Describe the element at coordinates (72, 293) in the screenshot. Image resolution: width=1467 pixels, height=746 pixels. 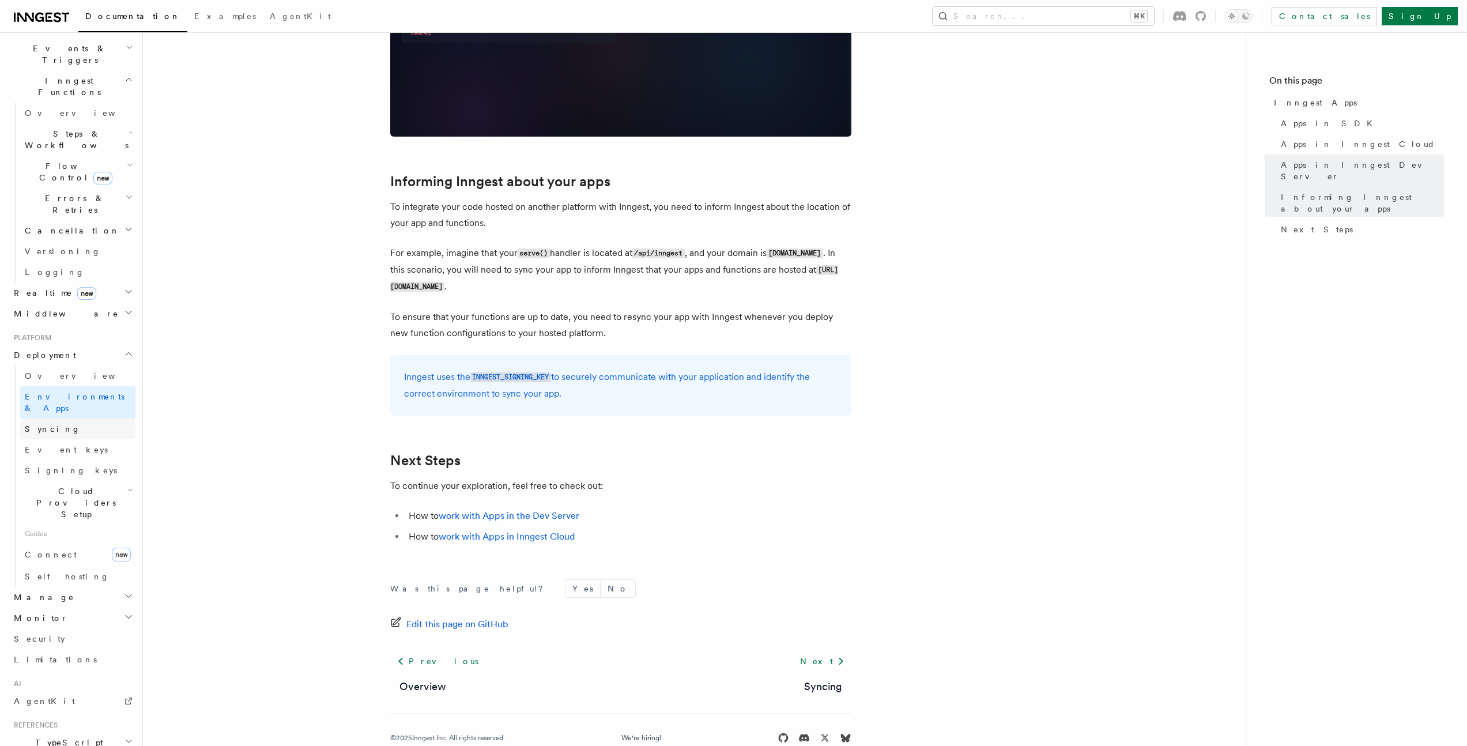
I see `button: Realtimenew` at that location.